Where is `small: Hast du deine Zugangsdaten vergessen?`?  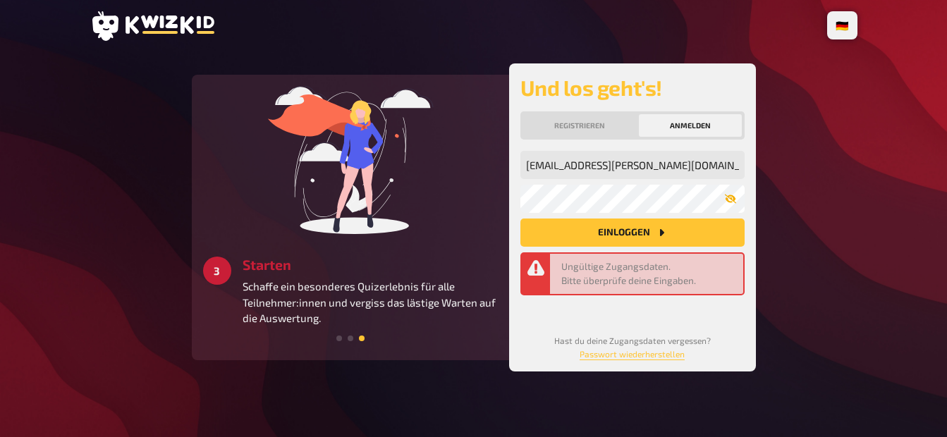
small: Hast du deine Zugangsdaten vergessen? is located at coordinates (632, 347).